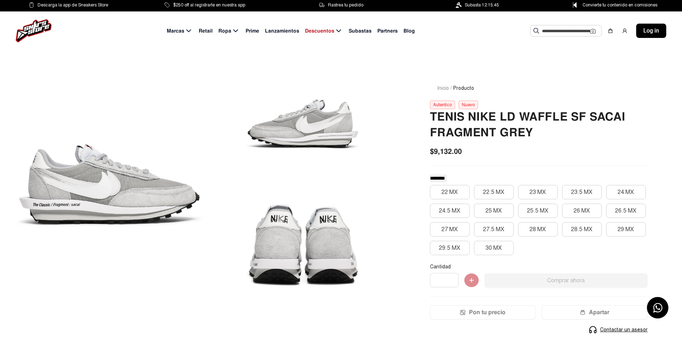 This screenshot has width=682, height=341. I want to click on span: Log in, so click(651, 31).